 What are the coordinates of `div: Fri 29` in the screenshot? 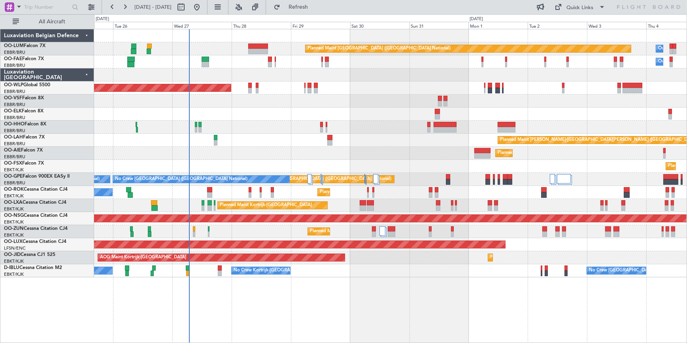 It's located at (320, 25).